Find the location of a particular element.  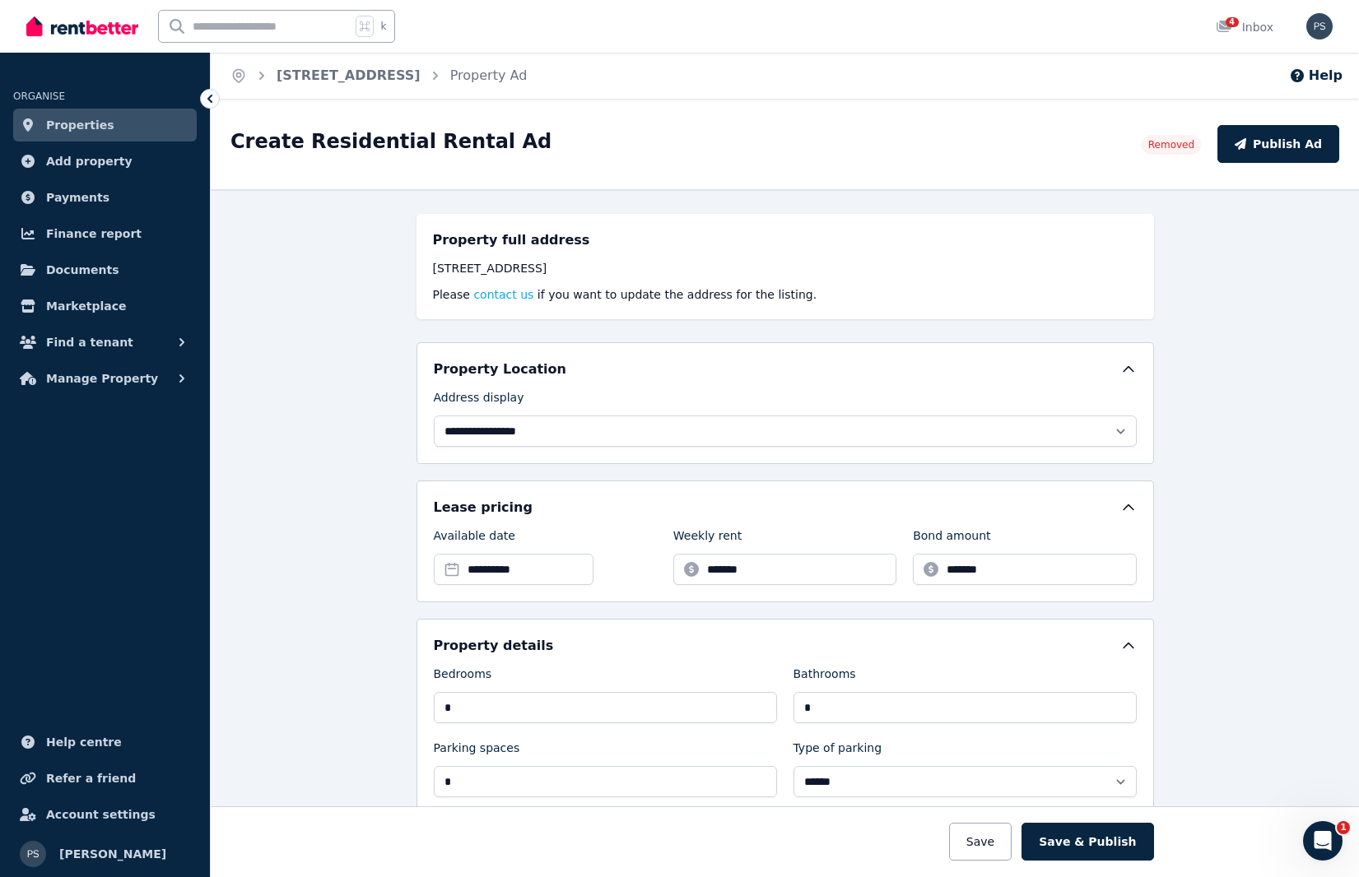

span: Payments is located at coordinates (77, 197).